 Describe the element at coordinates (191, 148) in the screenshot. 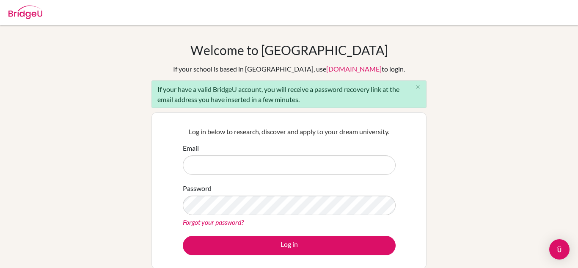

I see `label: Email` at that location.